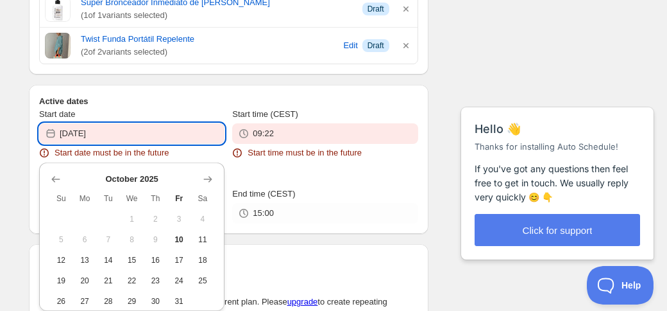  I want to click on span: Edit, so click(350, 46).